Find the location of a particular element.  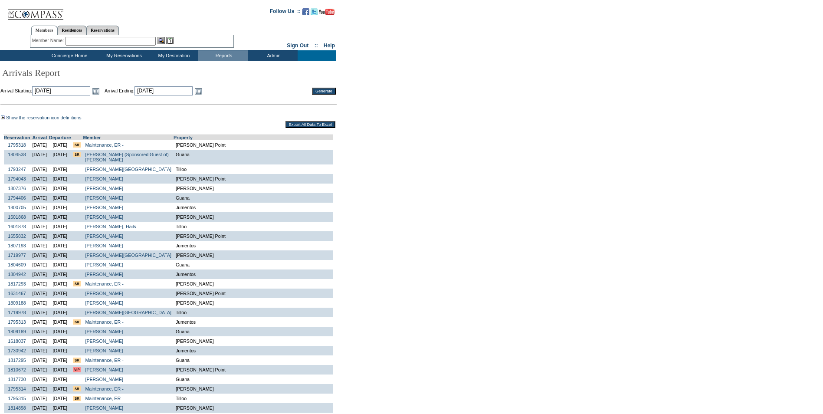

a: 1809188 is located at coordinates (17, 303).